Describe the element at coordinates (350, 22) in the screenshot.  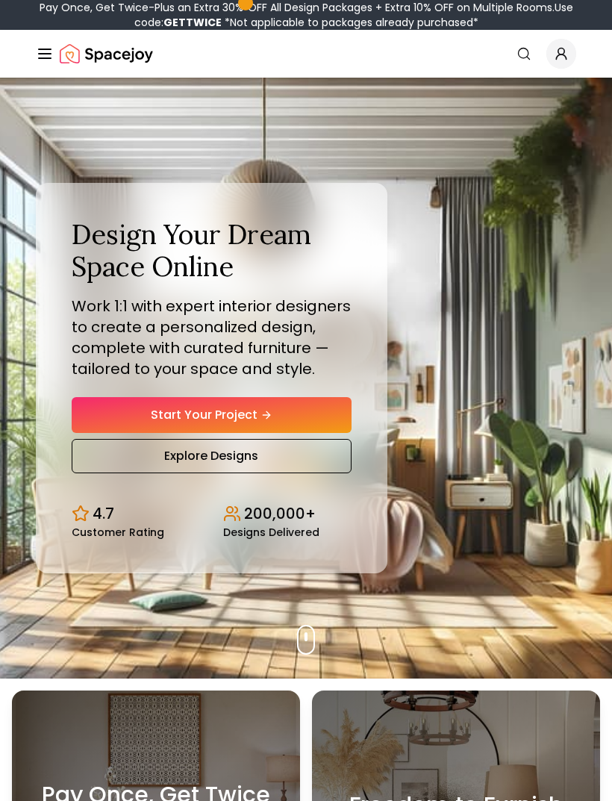
I see `span: *Not applicable to packages already purchased*` at that location.